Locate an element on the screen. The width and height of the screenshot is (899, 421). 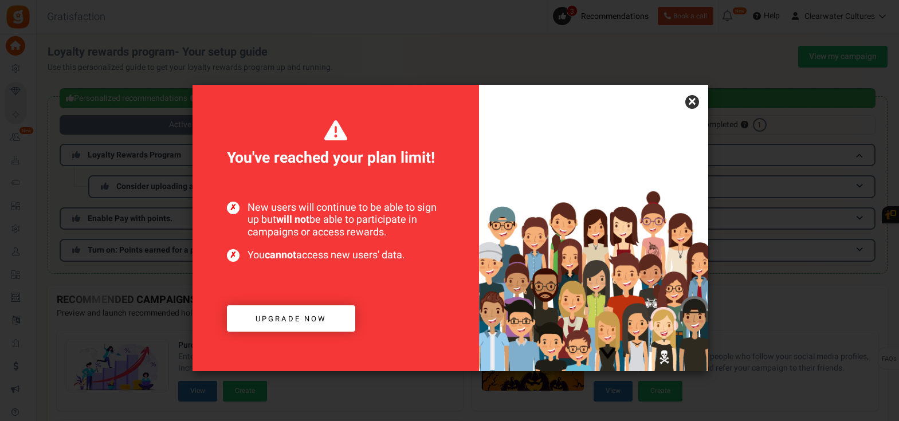
span: Upgrade now is located at coordinates (291, 318).